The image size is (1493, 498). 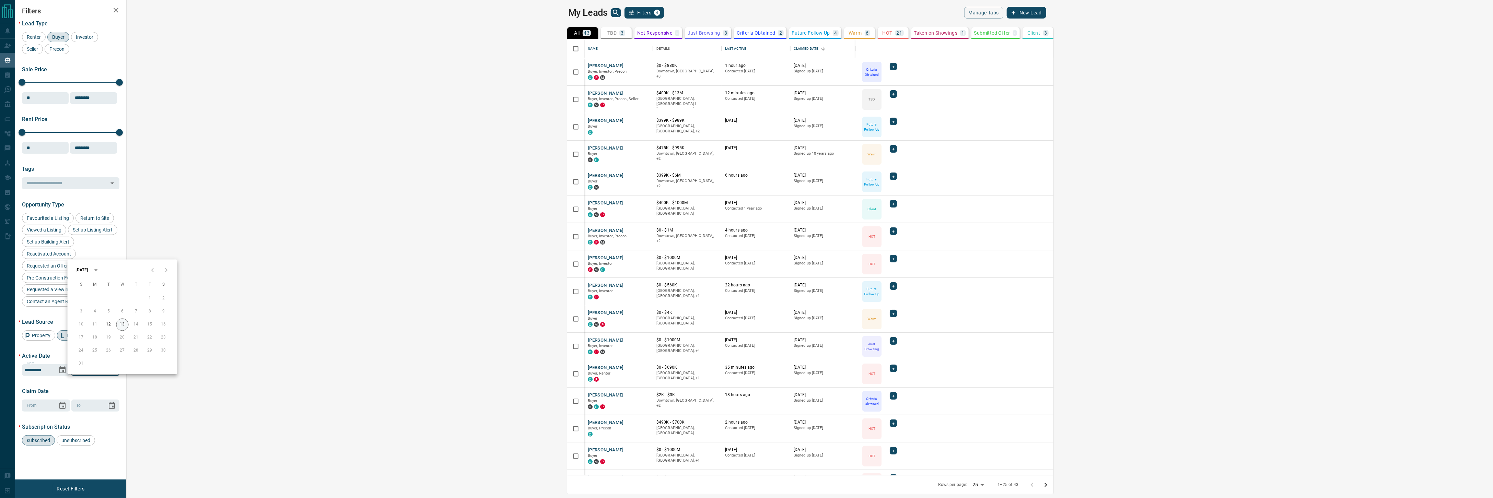 I want to click on p: $400K - $13M, so click(x=687, y=93).